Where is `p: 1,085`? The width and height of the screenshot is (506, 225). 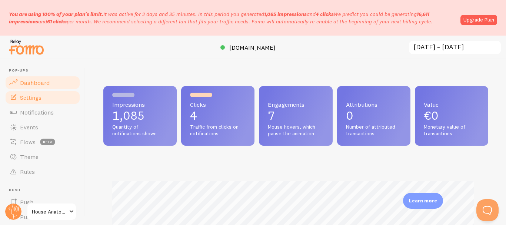 p: 1,085 is located at coordinates (140, 116).